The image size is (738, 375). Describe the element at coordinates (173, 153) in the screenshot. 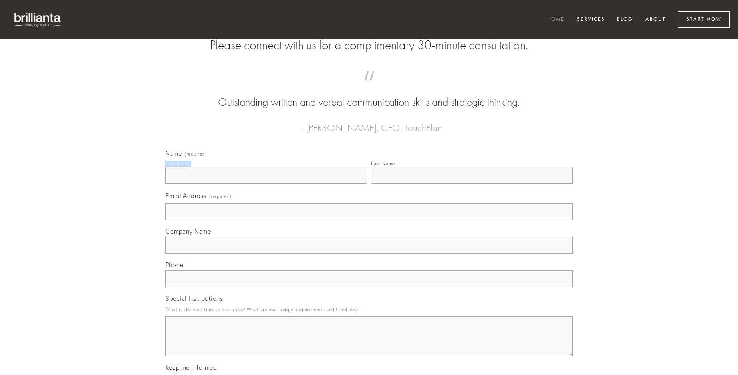

I see `span: Name` at that location.